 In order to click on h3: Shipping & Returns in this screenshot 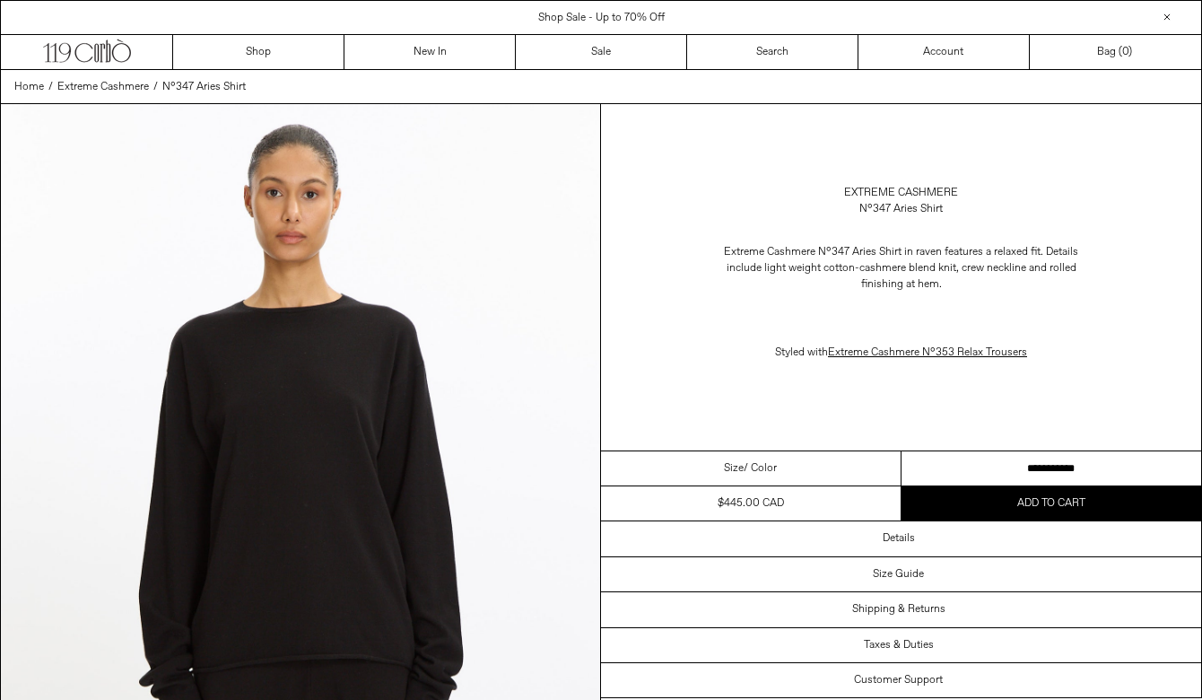, I will do `click(899, 609)`.